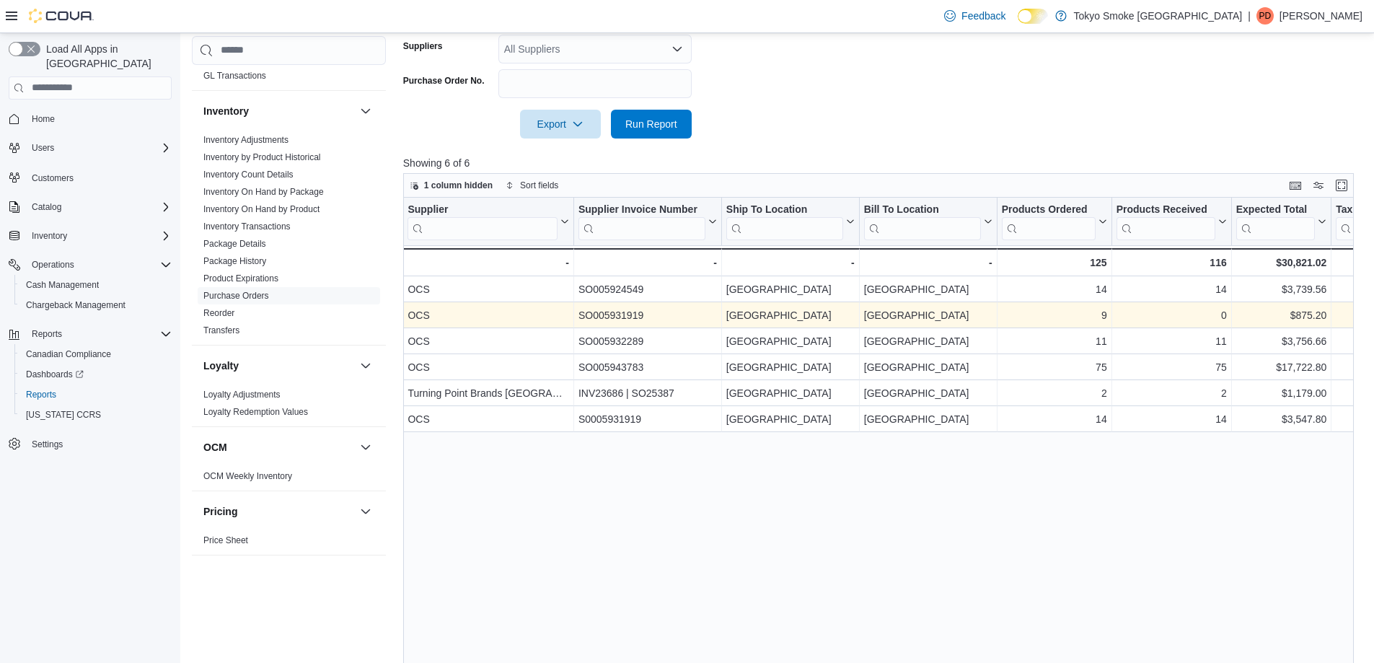 The height and width of the screenshot is (663, 1374). I want to click on a: Dashboards, so click(55, 374).